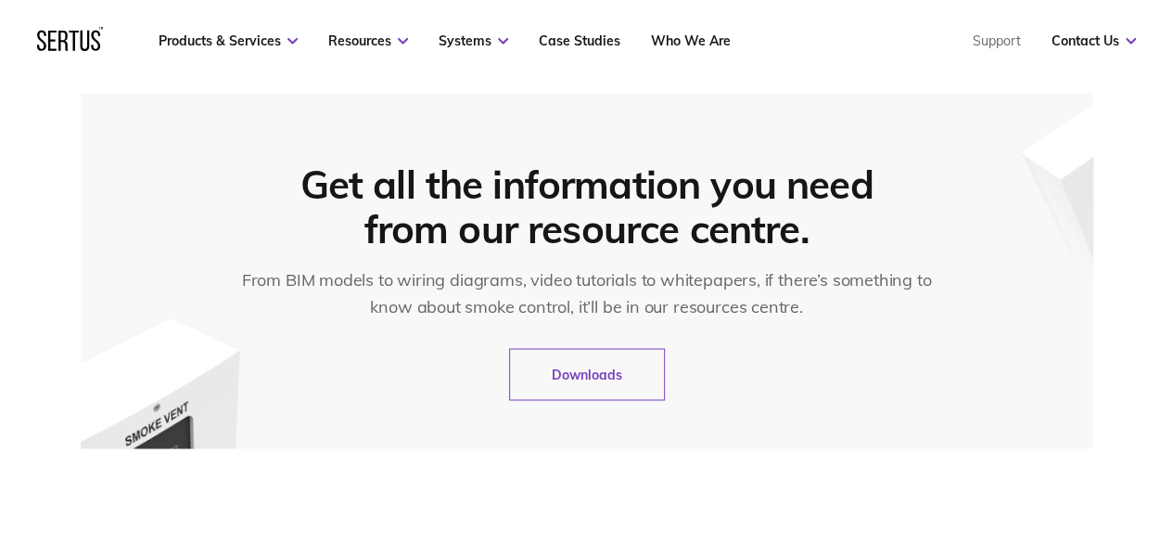 Image resolution: width=1173 pixels, height=543 pixels. Describe the element at coordinates (228, 41) in the screenshot. I see `a: Products & Services` at that location.